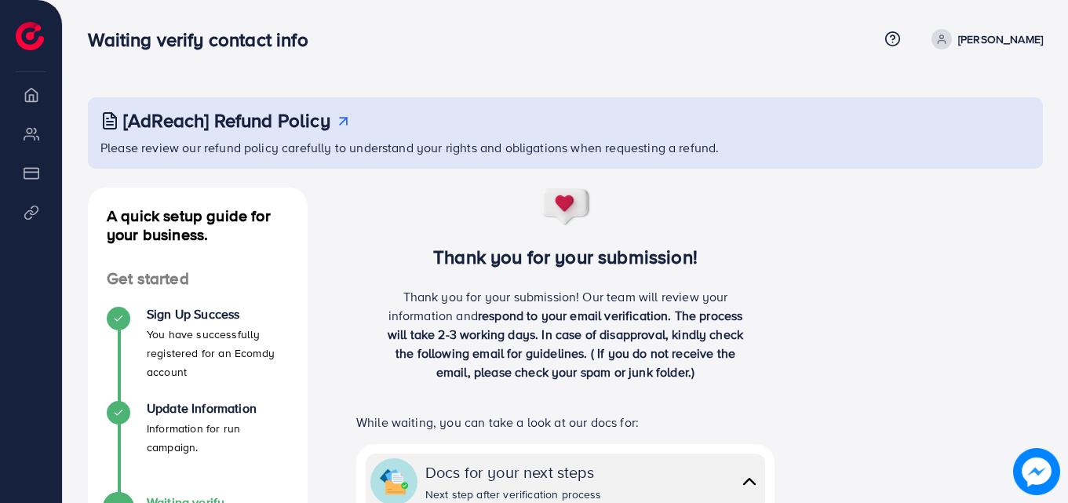 This screenshot has height=503, width=1068. What do you see at coordinates (217, 438) in the screenshot?
I see `p: Information for run campaign.` at bounding box center [217, 438].